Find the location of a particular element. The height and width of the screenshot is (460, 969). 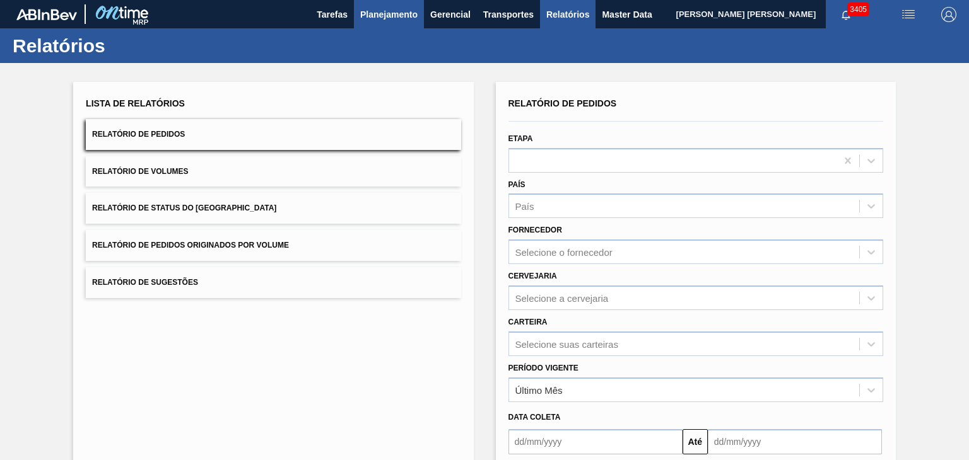

img: userActions is located at coordinates (908, 15).